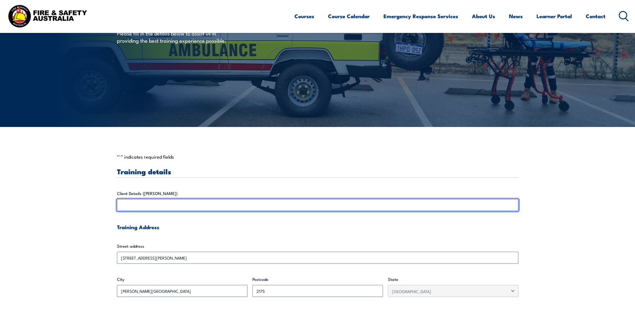 This screenshot has width=635, height=311. I want to click on label: Street address, so click(318, 246).